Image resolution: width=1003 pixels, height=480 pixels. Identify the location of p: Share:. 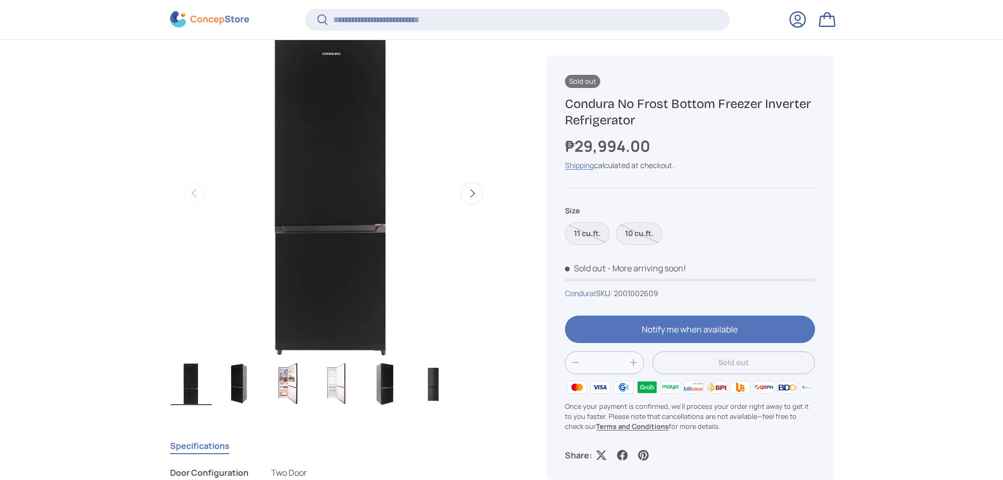
(578, 455).